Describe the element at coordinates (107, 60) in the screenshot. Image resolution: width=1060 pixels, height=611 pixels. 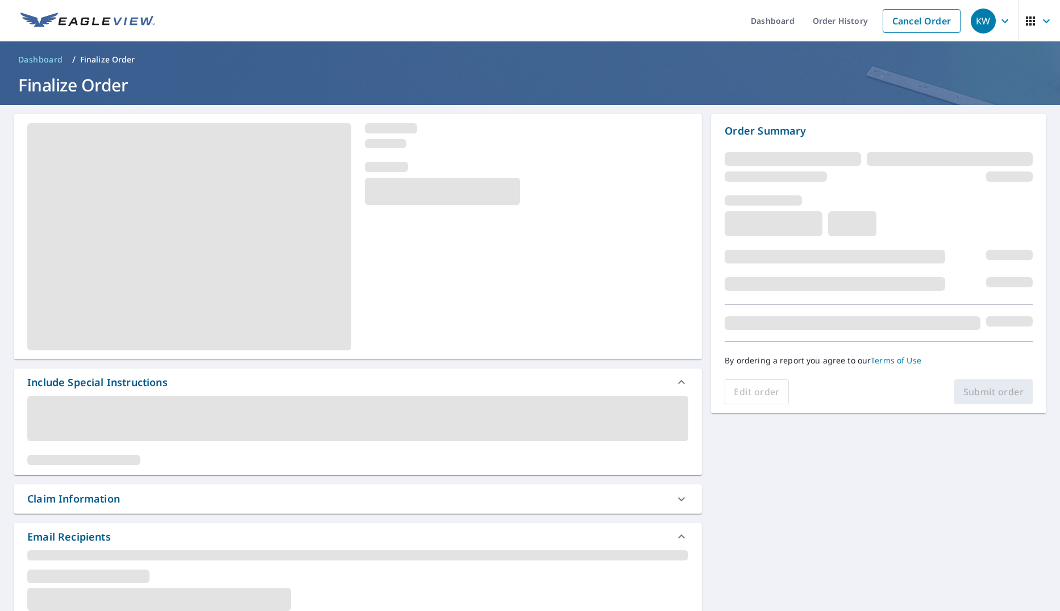
I see `p: Finalize Order` at that location.